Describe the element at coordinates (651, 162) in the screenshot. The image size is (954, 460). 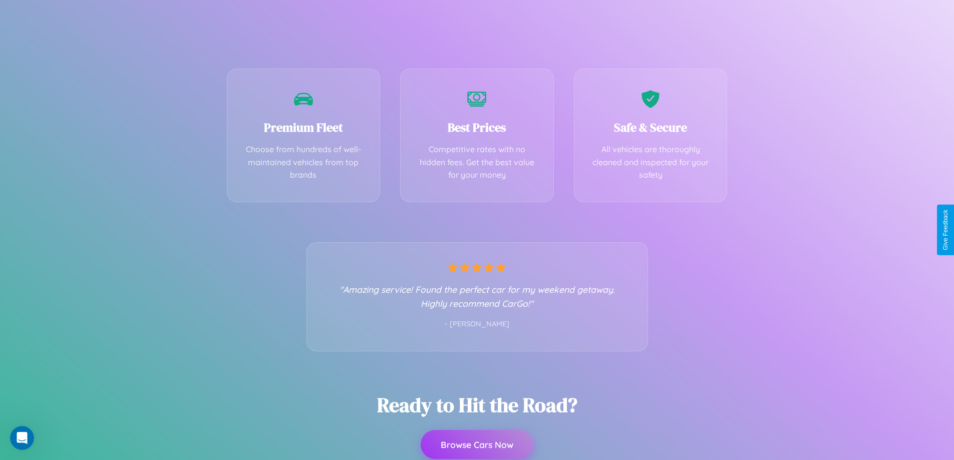
I see `p: All vehicles are thoroughly cleaned and inspected for your safety` at that location.